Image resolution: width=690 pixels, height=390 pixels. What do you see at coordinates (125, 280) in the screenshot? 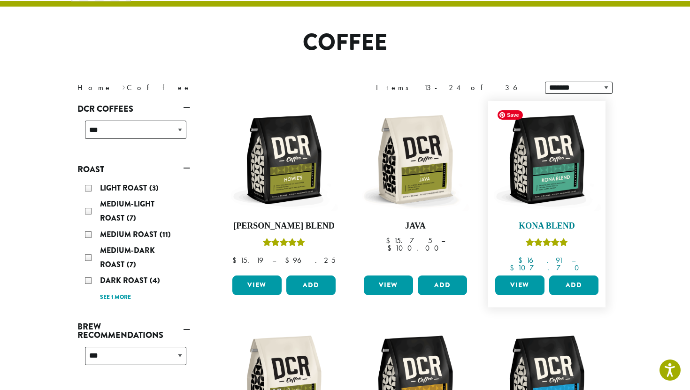
I see `span: Dark Roast` at bounding box center [125, 280].